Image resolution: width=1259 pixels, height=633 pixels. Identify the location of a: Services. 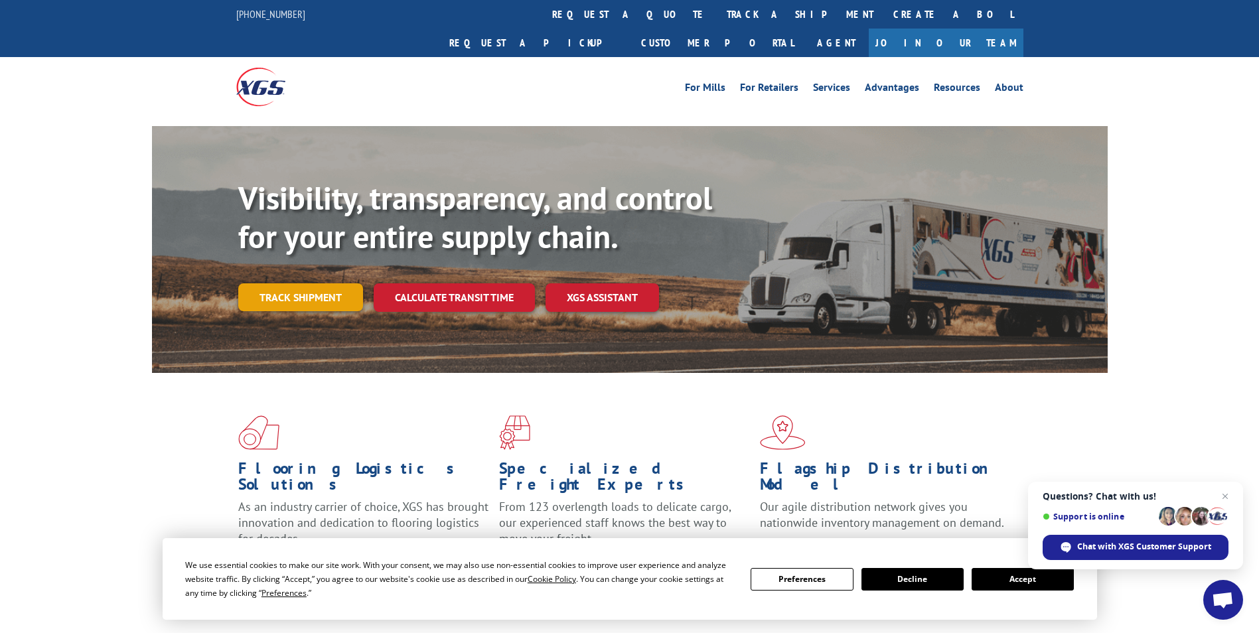
(831, 90).